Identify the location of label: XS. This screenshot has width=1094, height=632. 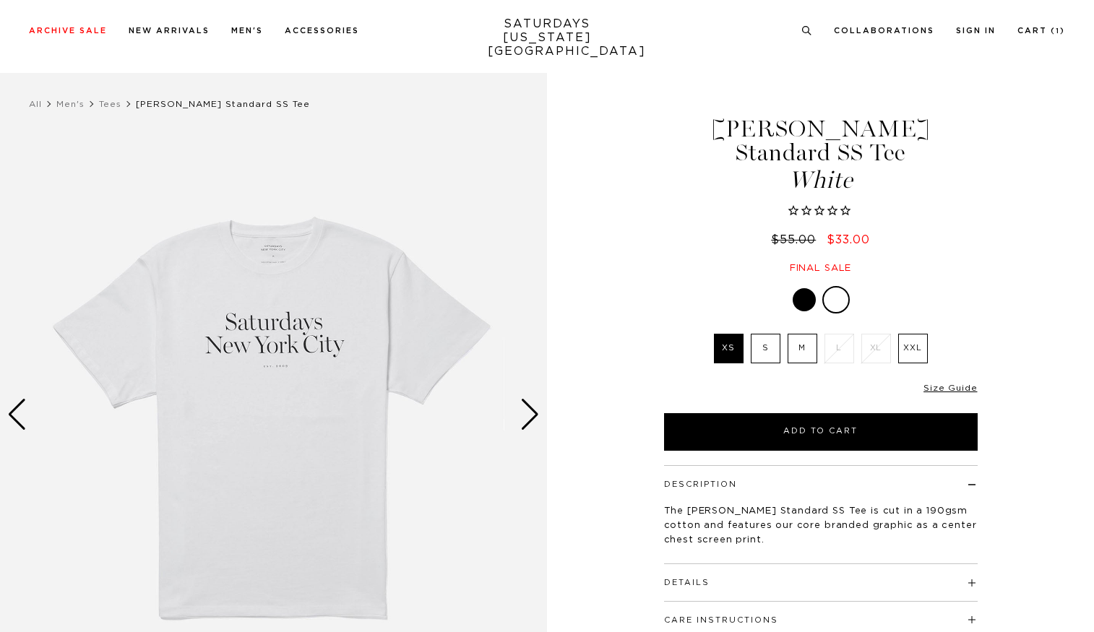
(728, 348).